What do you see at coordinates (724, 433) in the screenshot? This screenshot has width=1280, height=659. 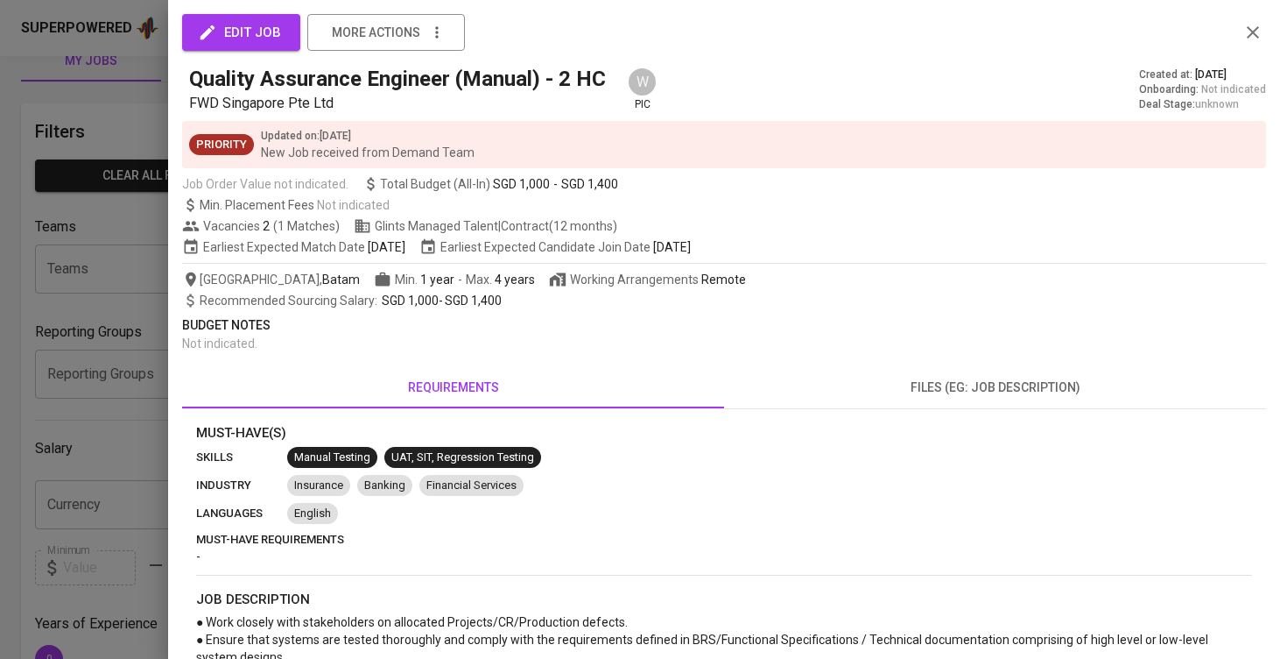 I see `p: Must-Have(s)` at bounding box center [724, 433].